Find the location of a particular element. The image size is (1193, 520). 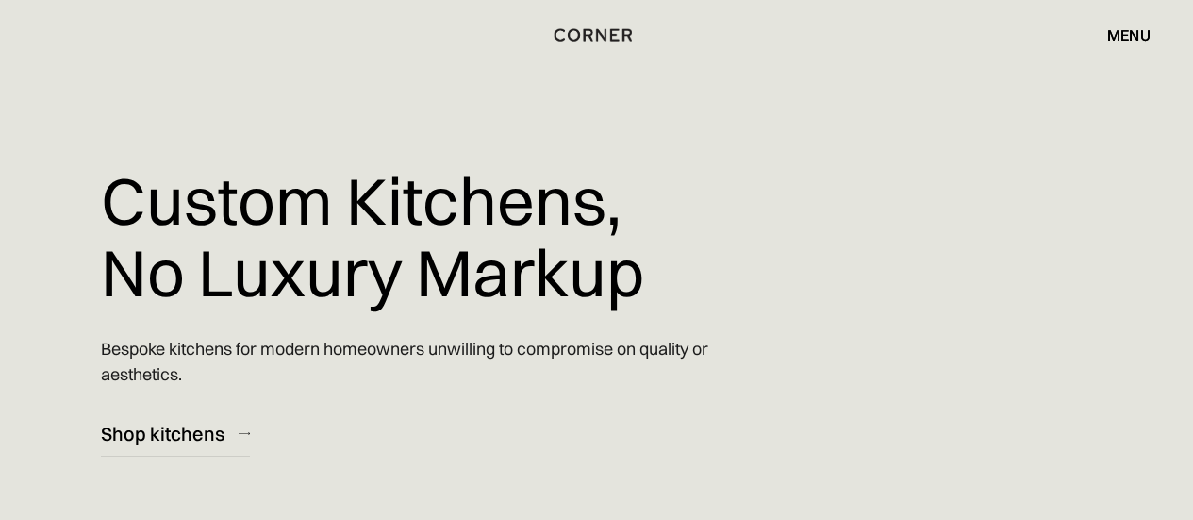

p: Bespoke kitchens for modern homeowners unwilling to compromise on quality or aesthetics. is located at coordinates (444, 361).